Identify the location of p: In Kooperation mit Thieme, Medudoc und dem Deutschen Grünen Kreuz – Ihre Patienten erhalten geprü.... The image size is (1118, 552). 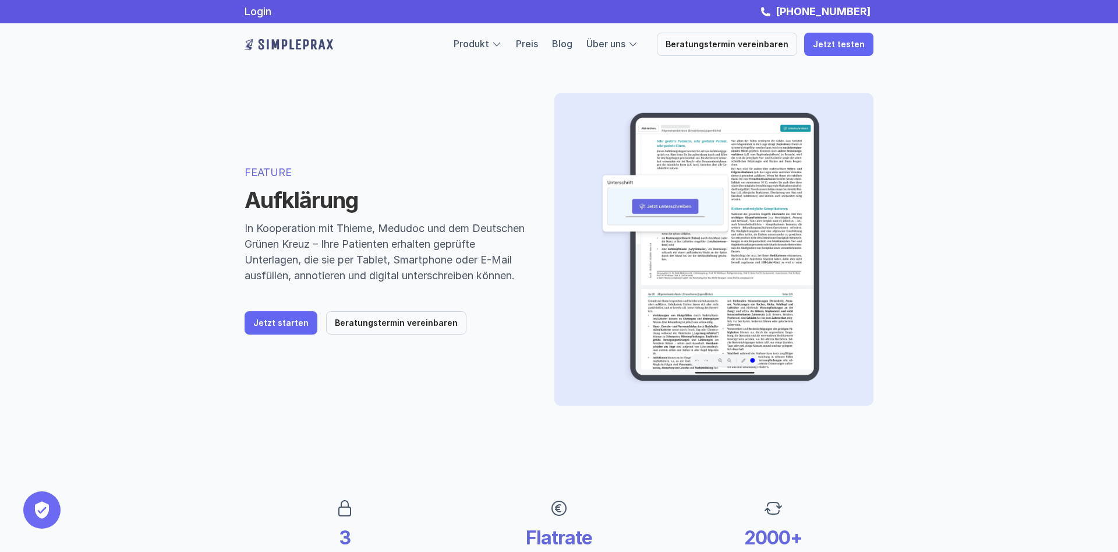
(386, 252).